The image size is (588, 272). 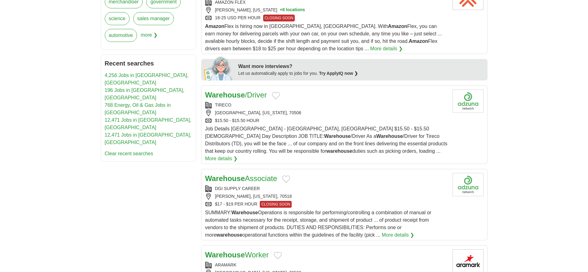 I want to click on span: SUMMARY: Operations is responsible for performing/controlling a combination of manual or automate..., so click(x=319, y=223).